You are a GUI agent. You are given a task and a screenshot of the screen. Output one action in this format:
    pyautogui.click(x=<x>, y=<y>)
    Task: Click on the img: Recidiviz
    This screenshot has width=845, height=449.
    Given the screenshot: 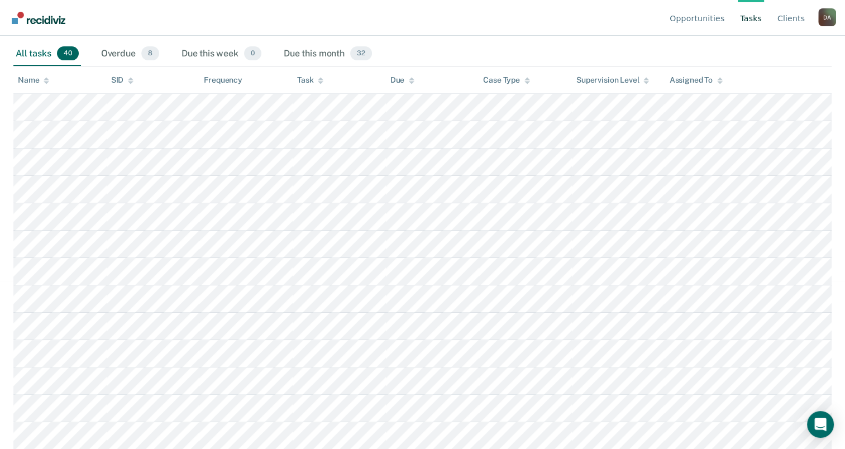 What is the action you would take?
    pyautogui.click(x=39, y=18)
    